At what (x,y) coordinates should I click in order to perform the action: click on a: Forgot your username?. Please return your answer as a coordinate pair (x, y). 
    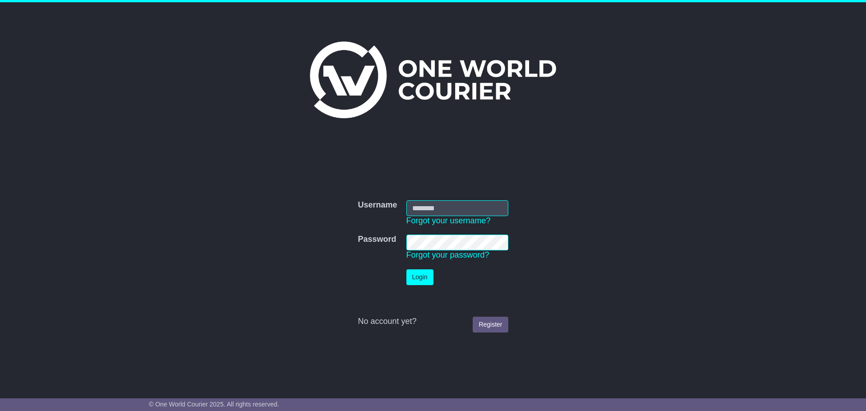
    Looking at the image, I should click on (448, 221).